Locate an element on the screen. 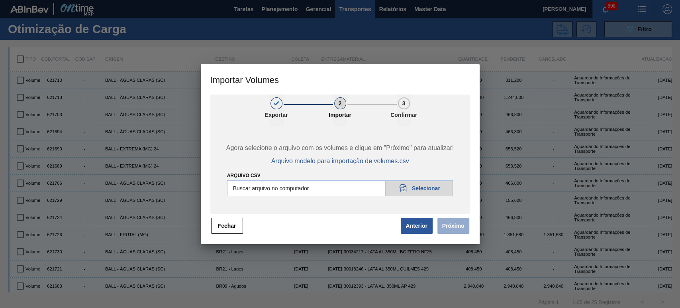  button: 2Importar is located at coordinates (340, 110).